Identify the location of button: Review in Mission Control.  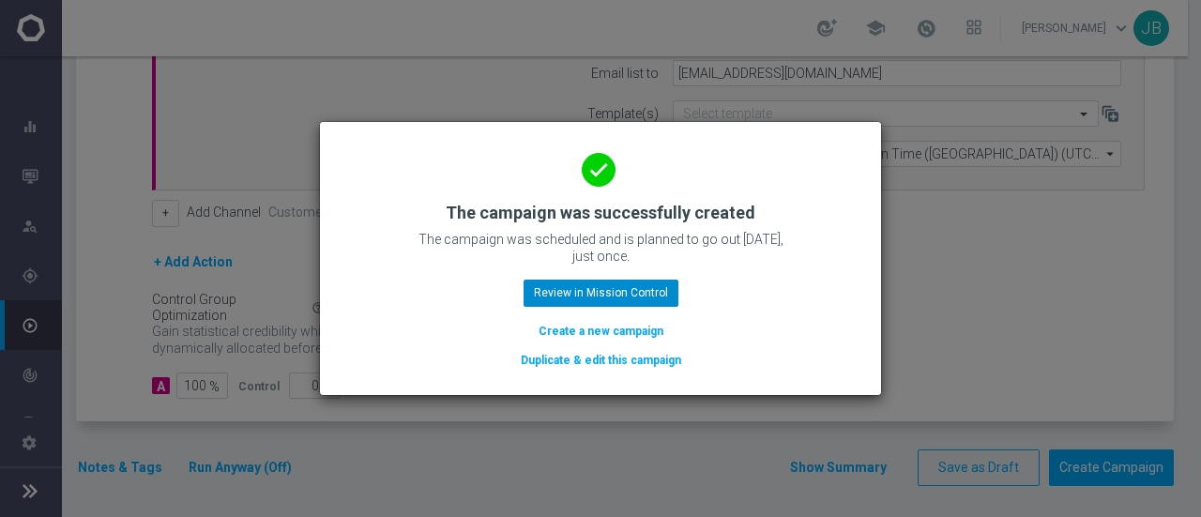
(600, 293).